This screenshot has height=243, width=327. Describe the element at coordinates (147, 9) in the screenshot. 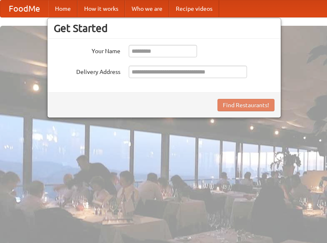

I see `a: Who we are` at that location.